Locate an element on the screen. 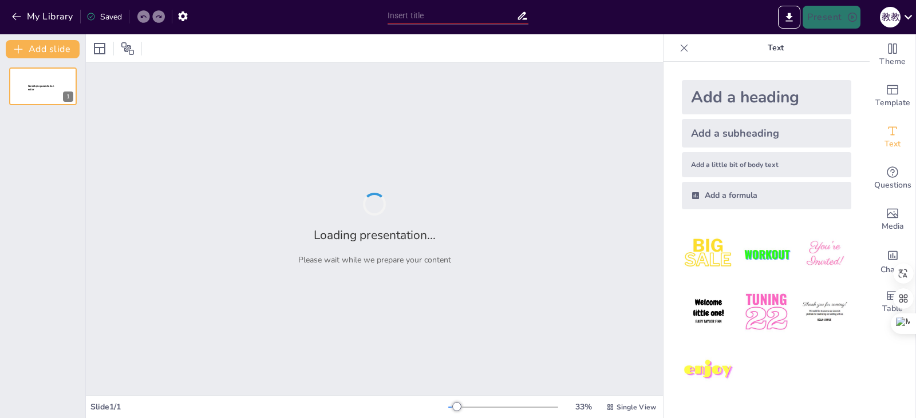 The width and height of the screenshot is (916, 418). img: 5.jpeg is located at coordinates (766, 312).